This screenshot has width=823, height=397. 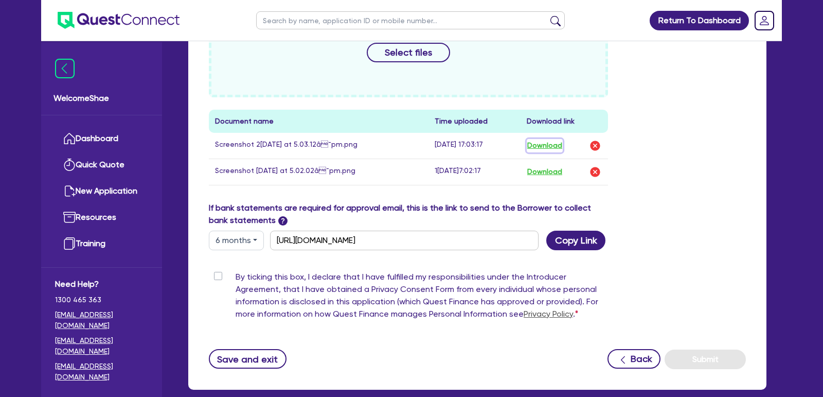 I want to click on label: By ticking this box, I declare that I have fulfilled my responsibilities under the Introducer Agr..., so click(x=422, y=297).